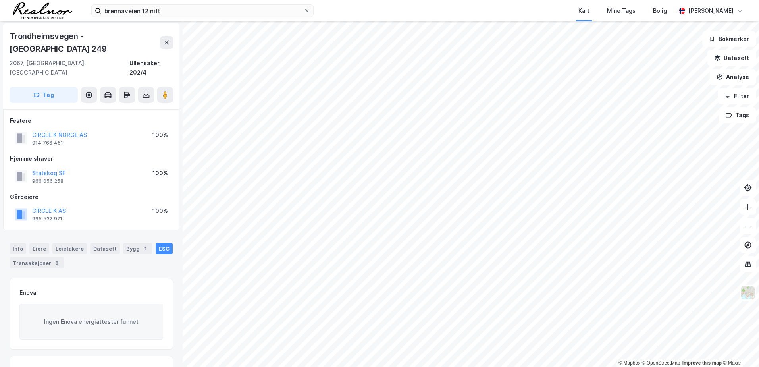 This screenshot has width=759, height=367. Describe the element at coordinates (151, 68) in the screenshot. I see `div: Ullensaker, 202/4` at that location.